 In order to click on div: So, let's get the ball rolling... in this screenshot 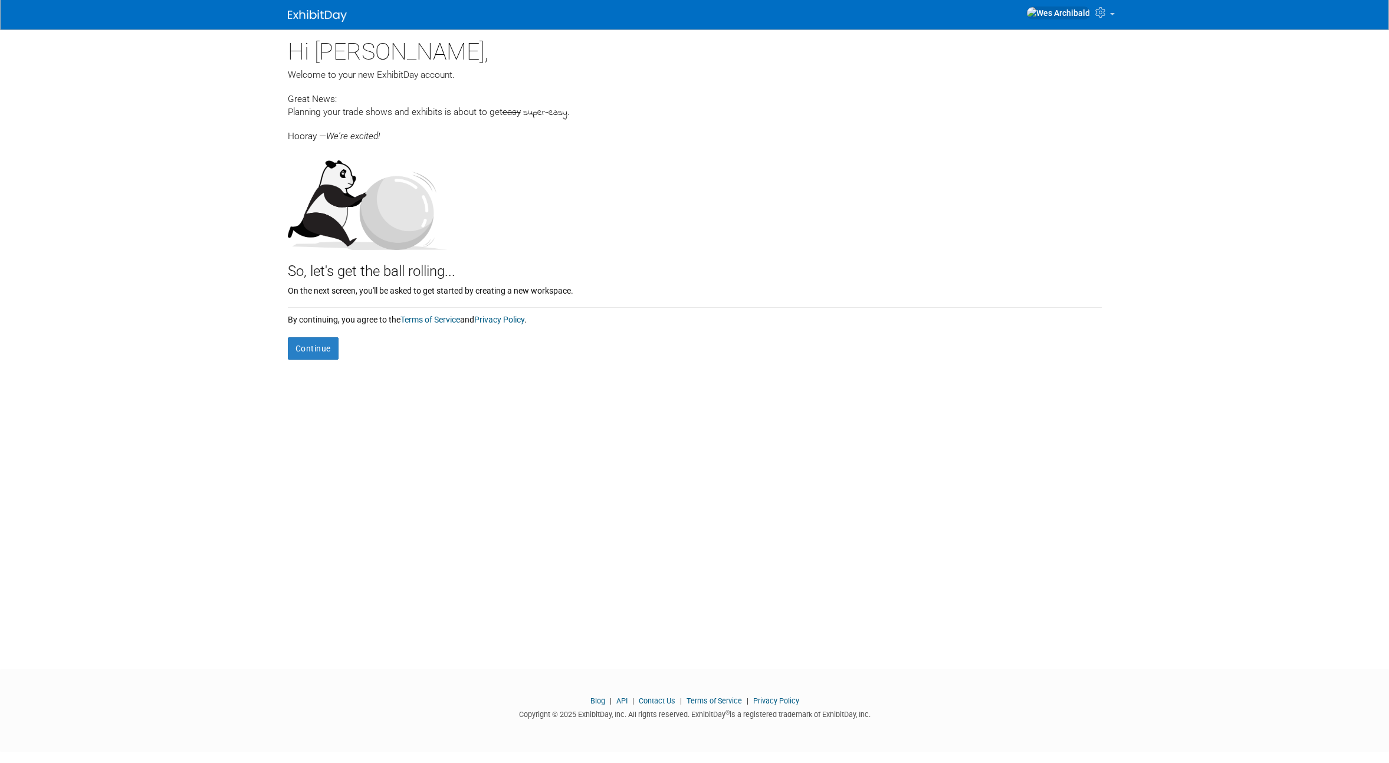, I will do `click(695, 266)`.